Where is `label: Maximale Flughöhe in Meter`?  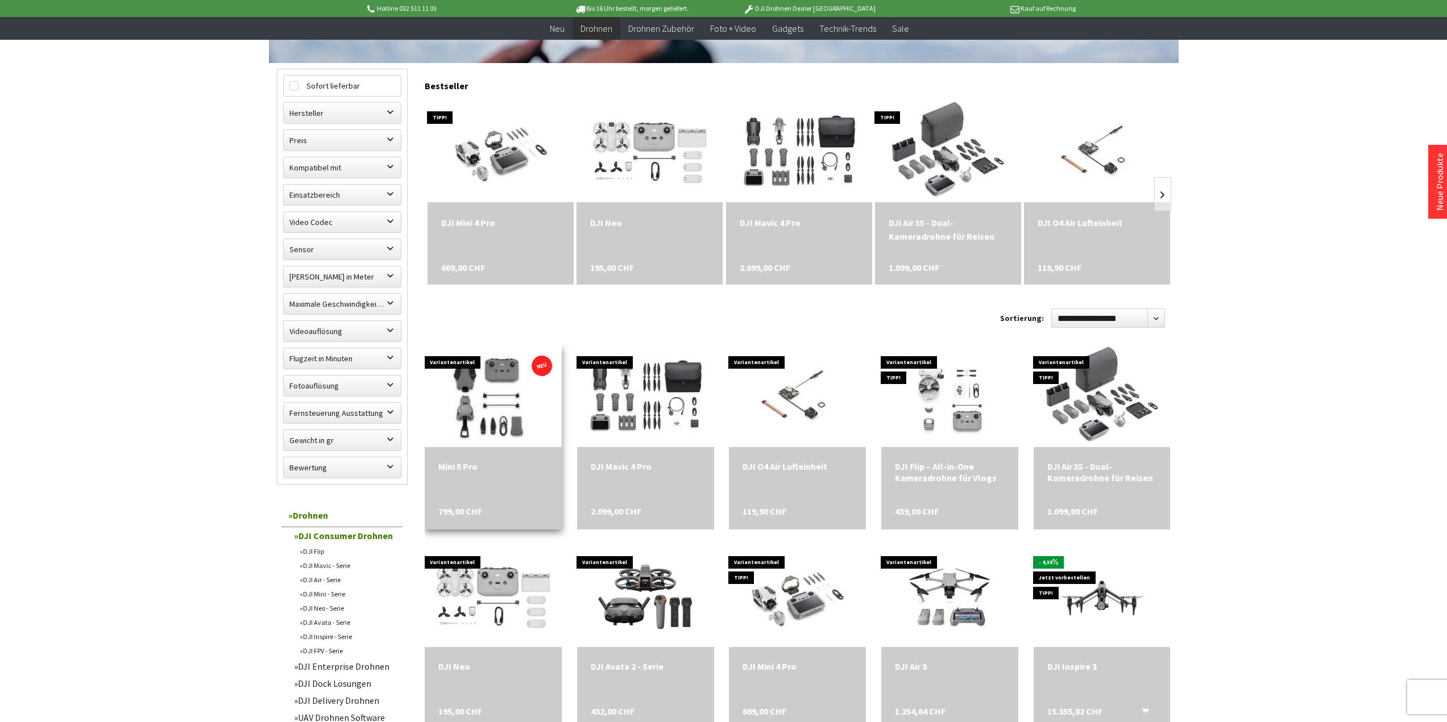 label: Maximale Flughöhe in Meter is located at coordinates (342, 277).